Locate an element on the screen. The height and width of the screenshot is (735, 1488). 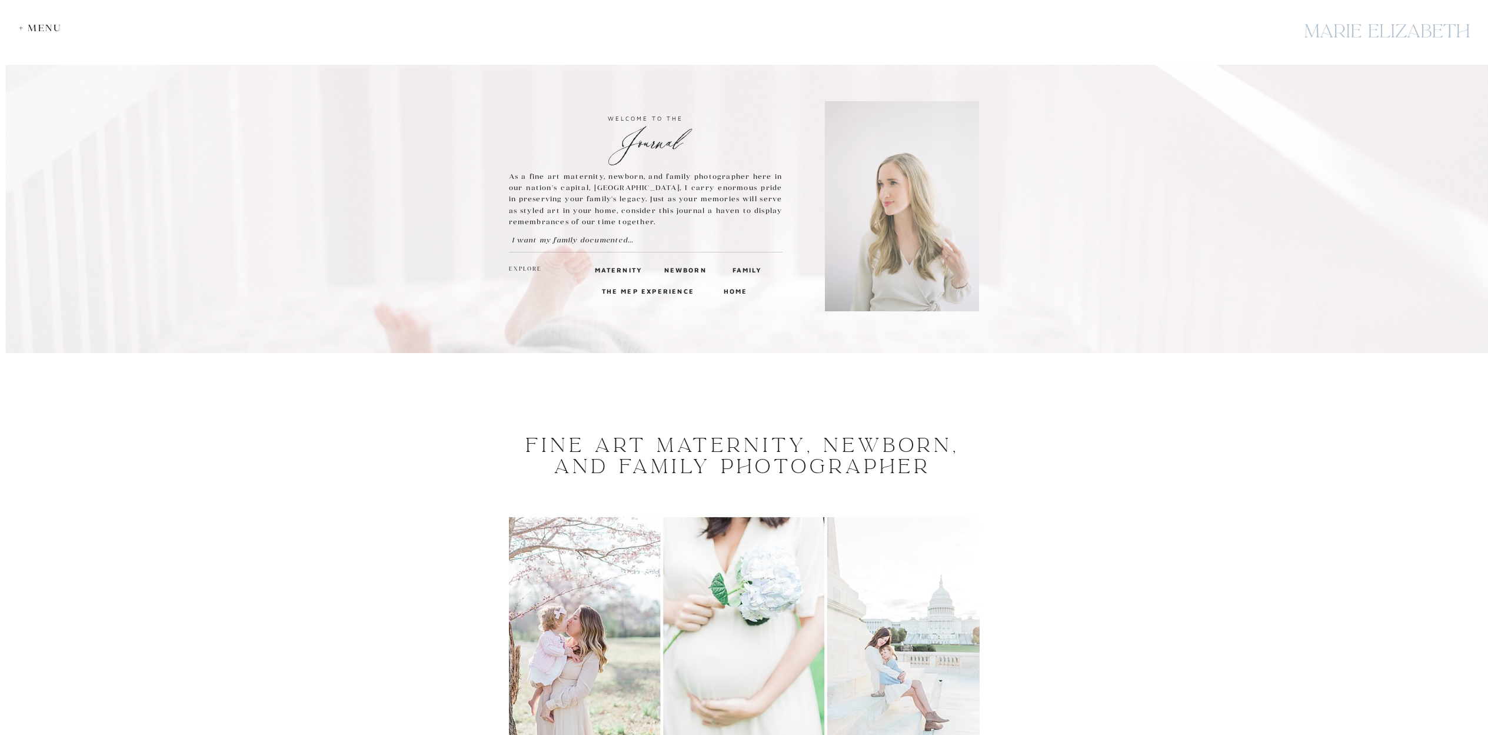
a: maternity is located at coordinates (615, 269).